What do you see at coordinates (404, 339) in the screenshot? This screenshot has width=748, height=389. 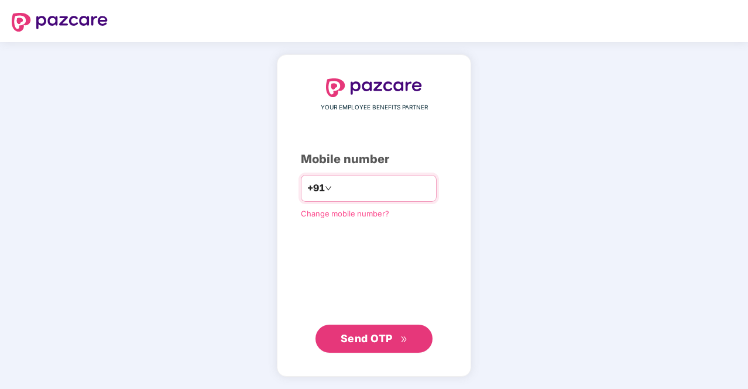 I see `span: double-right` at bounding box center [404, 339].